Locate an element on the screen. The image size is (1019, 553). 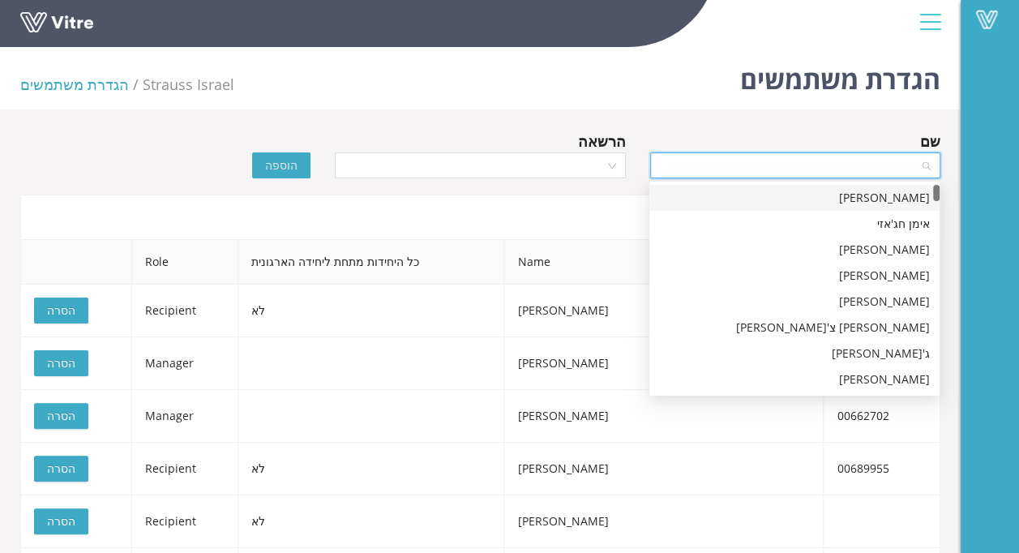
div: סמי אטיאס is located at coordinates (794, 379).